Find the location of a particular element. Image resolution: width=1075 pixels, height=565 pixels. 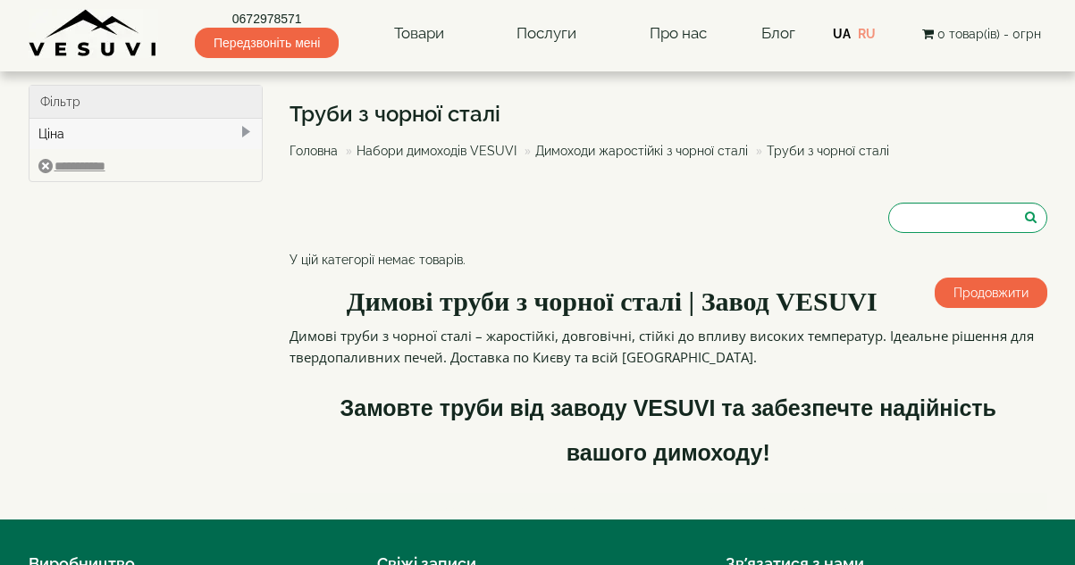

p: loremips, dolors, ametcons adipis, elitse, doeius temporin, utl etd magn, aliqu en adminim, venia... is located at coordinates (668, 502).